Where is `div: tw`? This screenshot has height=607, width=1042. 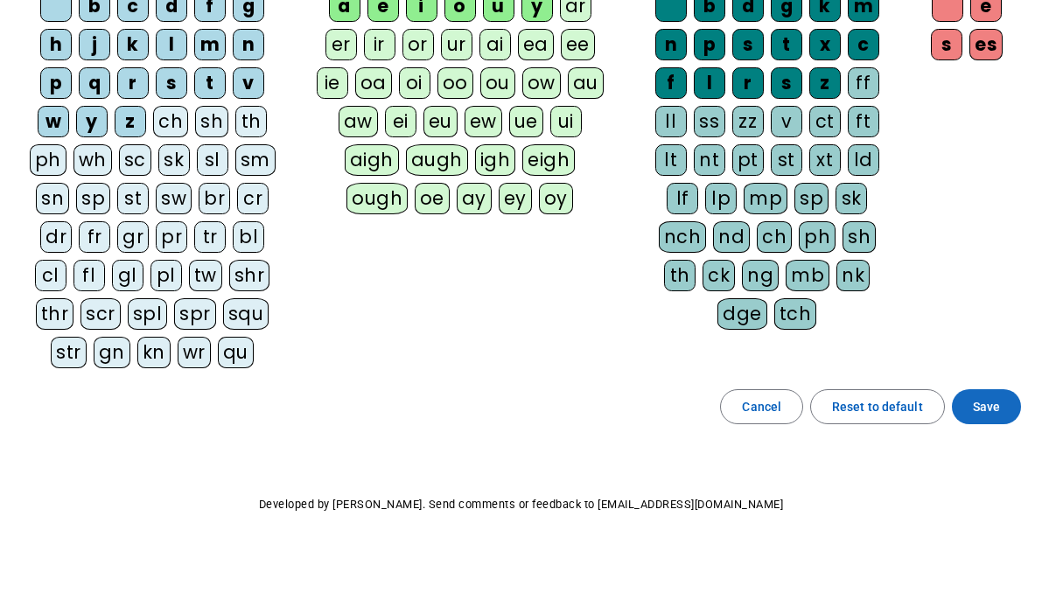
div: tw is located at coordinates (206, 276).